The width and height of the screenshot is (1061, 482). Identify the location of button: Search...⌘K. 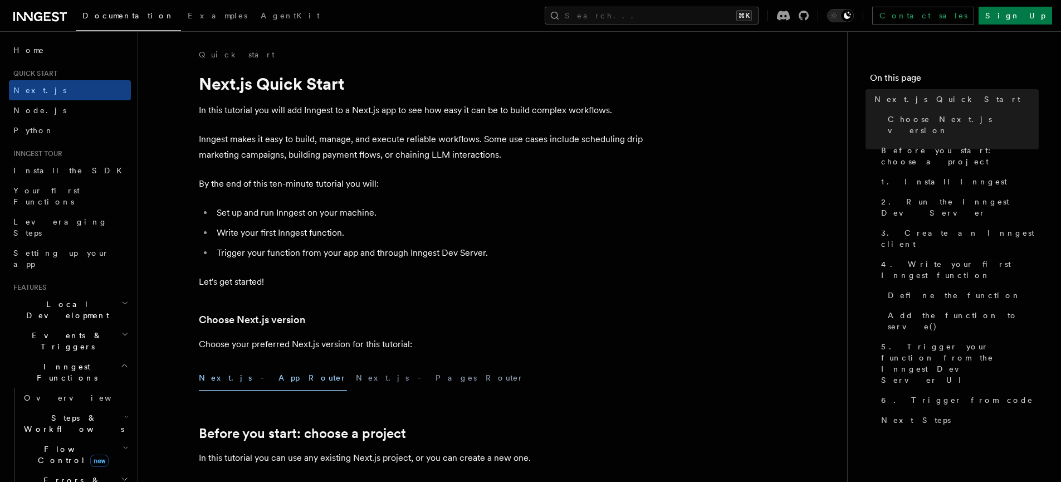
(652, 16).